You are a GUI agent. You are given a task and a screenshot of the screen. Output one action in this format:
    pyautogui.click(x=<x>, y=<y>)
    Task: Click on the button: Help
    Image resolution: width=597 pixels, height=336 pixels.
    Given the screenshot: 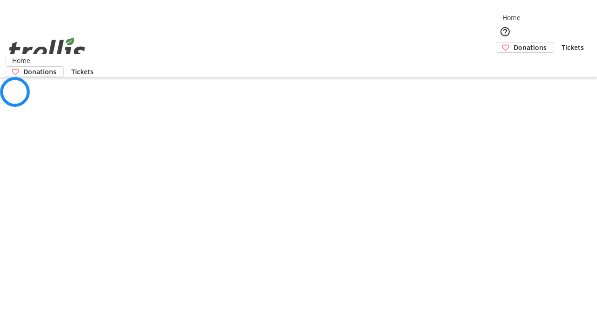 What is the action you would take?
    pyautogui.click(x=506, y=32)
    